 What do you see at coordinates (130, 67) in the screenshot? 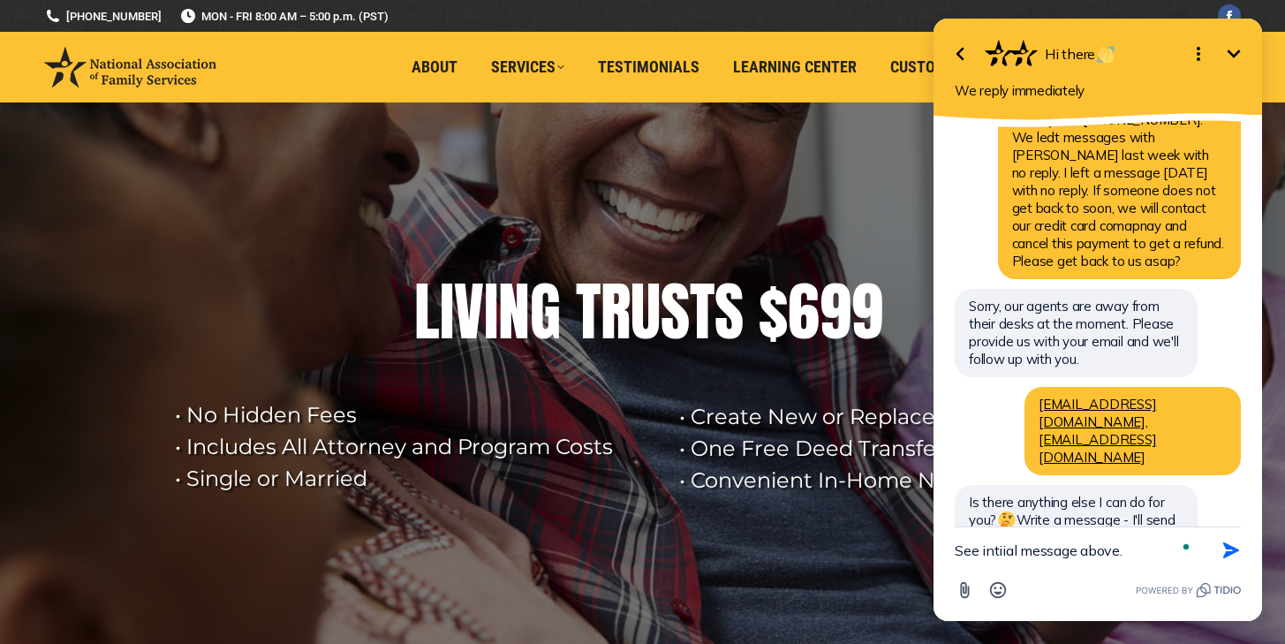
I see `img: National Association of Family Services` at bounding box center [130, 67].